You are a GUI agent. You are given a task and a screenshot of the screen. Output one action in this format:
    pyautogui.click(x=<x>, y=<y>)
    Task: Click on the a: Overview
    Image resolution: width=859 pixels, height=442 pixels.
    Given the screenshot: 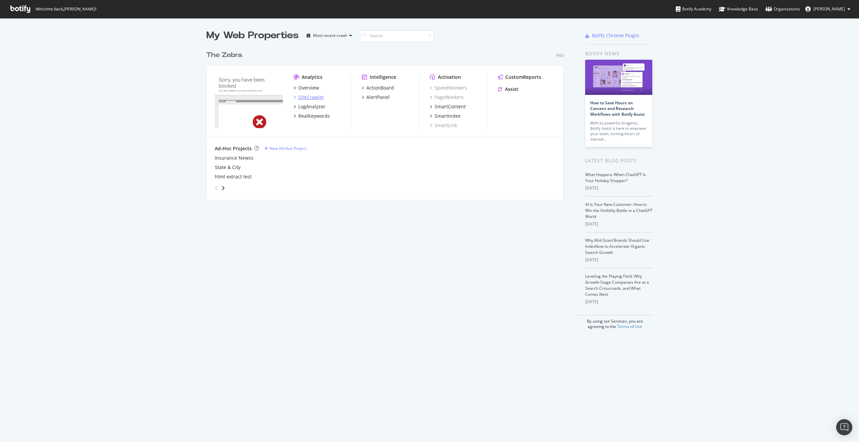 What is the action you would take?
    pyautogui.click(x=306, y=88)
    